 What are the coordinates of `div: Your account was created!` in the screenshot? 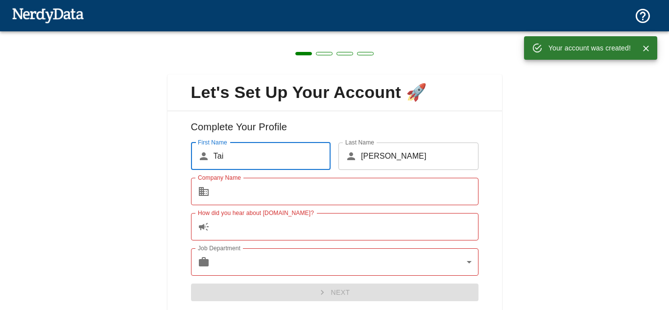 It's located at (589, 48).